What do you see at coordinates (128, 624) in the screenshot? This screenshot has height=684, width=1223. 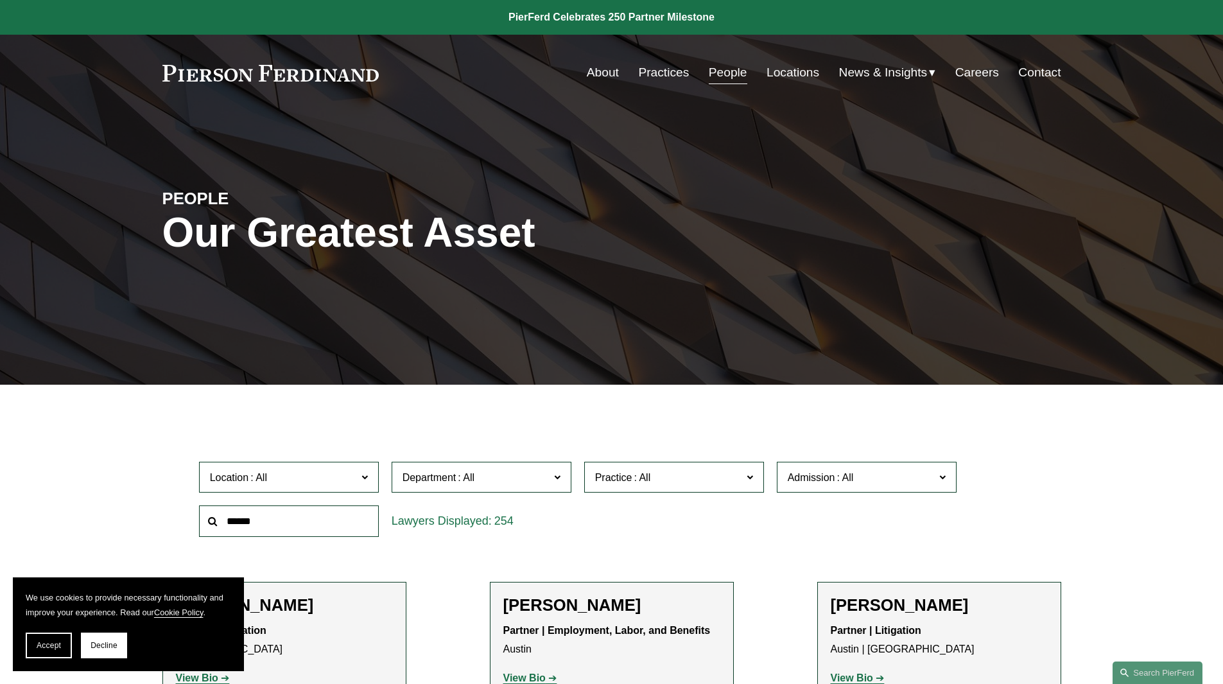 I see `section: Cookie banner` at bounding box center [128, 624].